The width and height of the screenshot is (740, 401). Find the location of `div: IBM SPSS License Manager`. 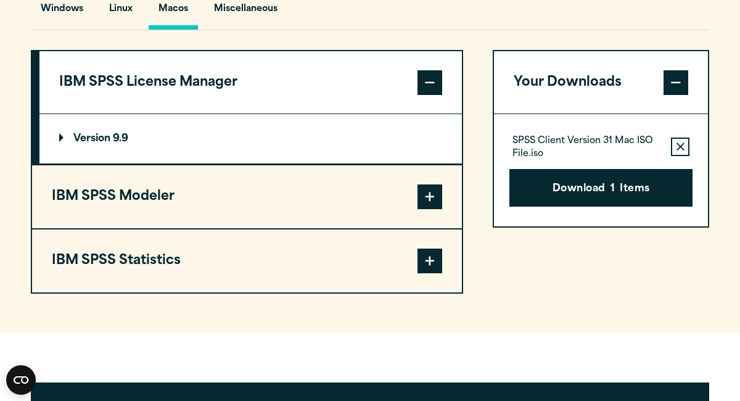

div: IBM SPSS License Manager is located at coordinates (250, 139).